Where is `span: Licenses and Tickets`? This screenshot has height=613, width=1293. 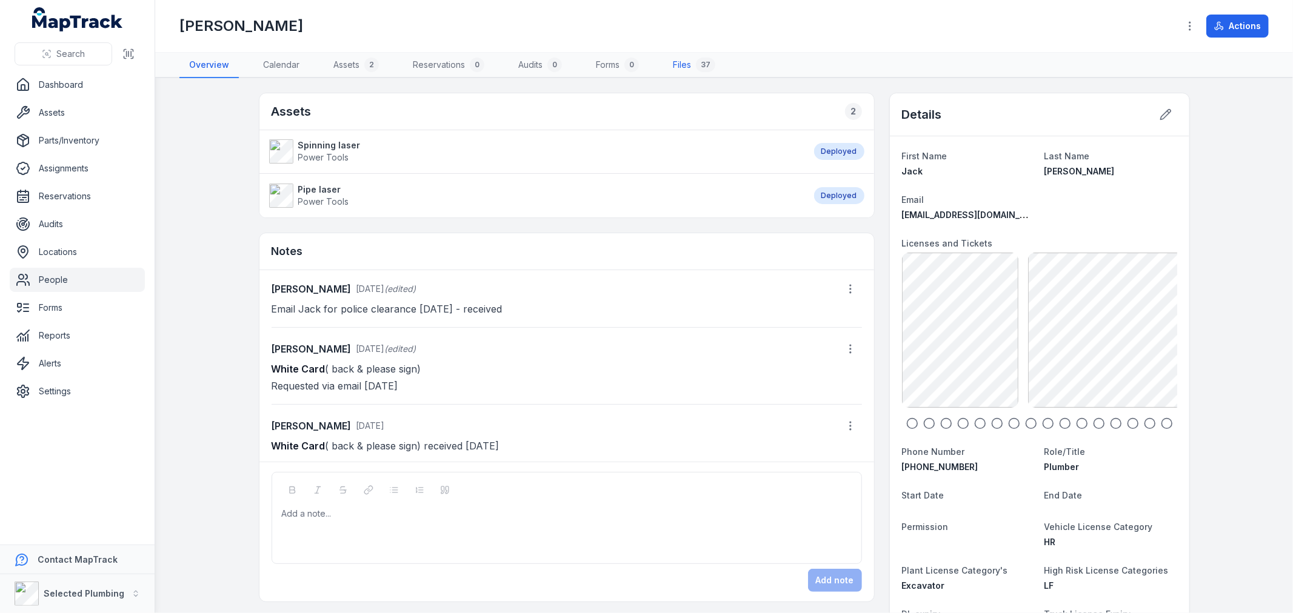 span: Licenses and Tickets is located at coordinates (947, 243).